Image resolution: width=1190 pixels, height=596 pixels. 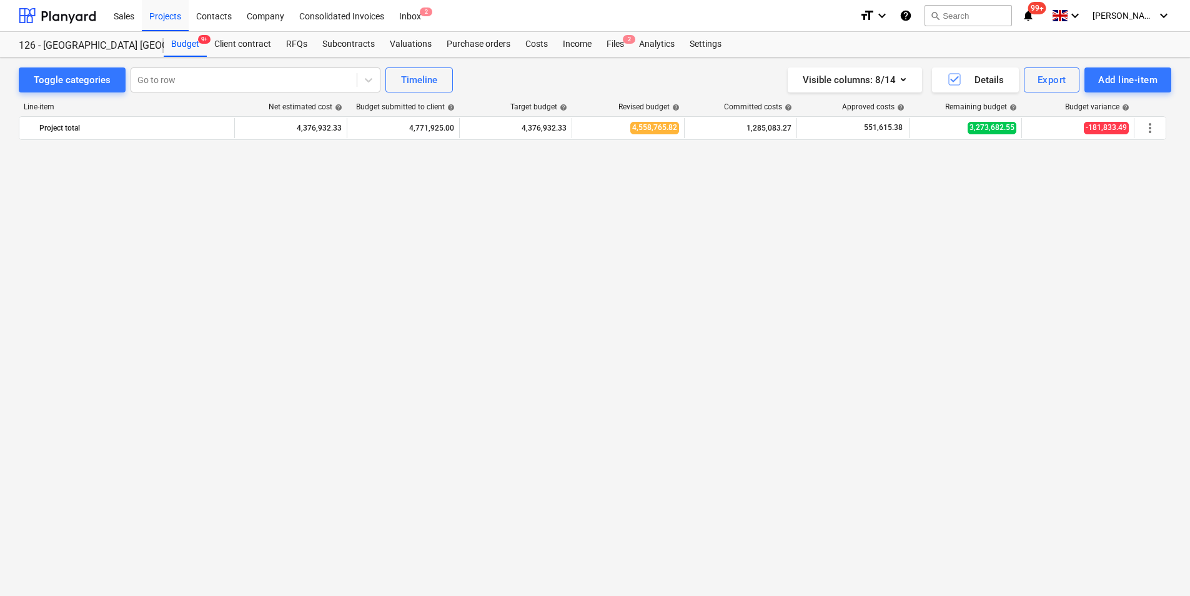 What do you see at coordinates (411, 44) in the screenshot?
I see `a: Valuations` at bounding box center [411, 44].